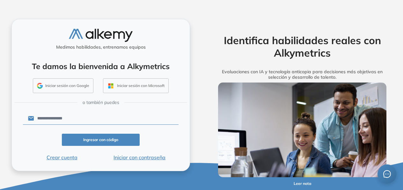 This screenshot has height=190, width=403. I want to click on img: OUTLOOK_ICON, so click(111, 86).